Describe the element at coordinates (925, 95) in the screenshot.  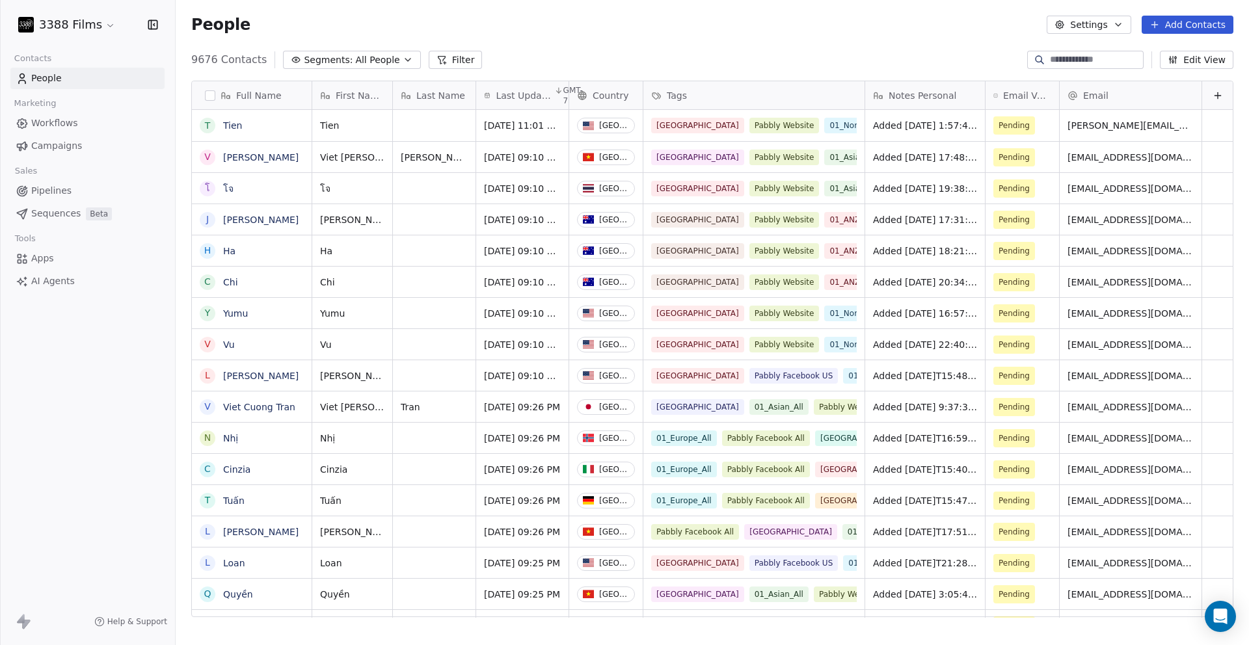
I see `div: Notes Personal` at that location.